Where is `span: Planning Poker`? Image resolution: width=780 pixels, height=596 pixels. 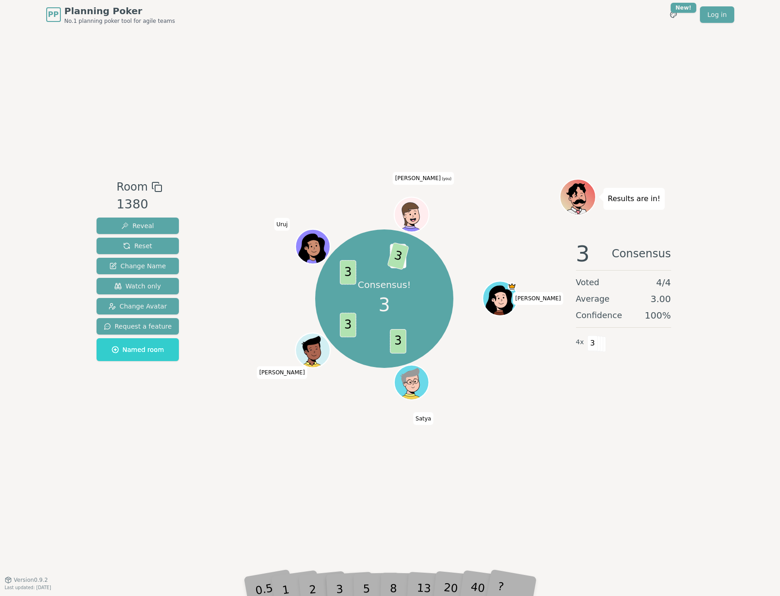 span: Planning Poker is located at coordinates (120, 11).